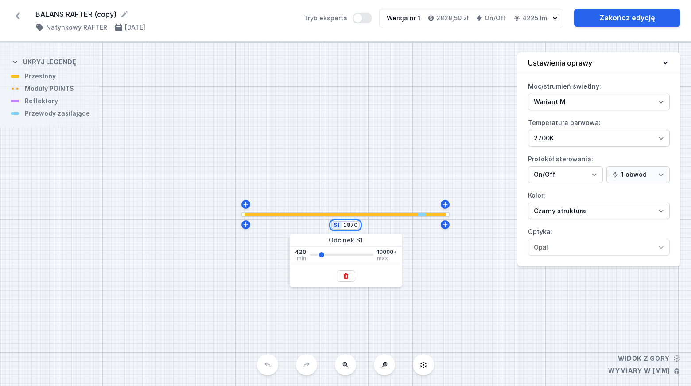 This screenshot has height=386, width=691. What do you see at coordinates (599, 131) in the screenshot?
I see `label: Temperatura barwowa:` at bounding box center [599, 131].